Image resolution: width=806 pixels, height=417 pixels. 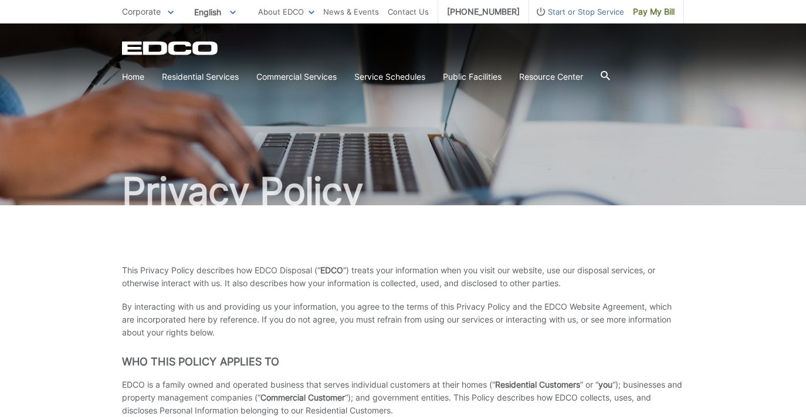 What do you see at coordinates (200, 77) in the screenshot?
I see `a: Residential Services` at bounding box center [200, 77].